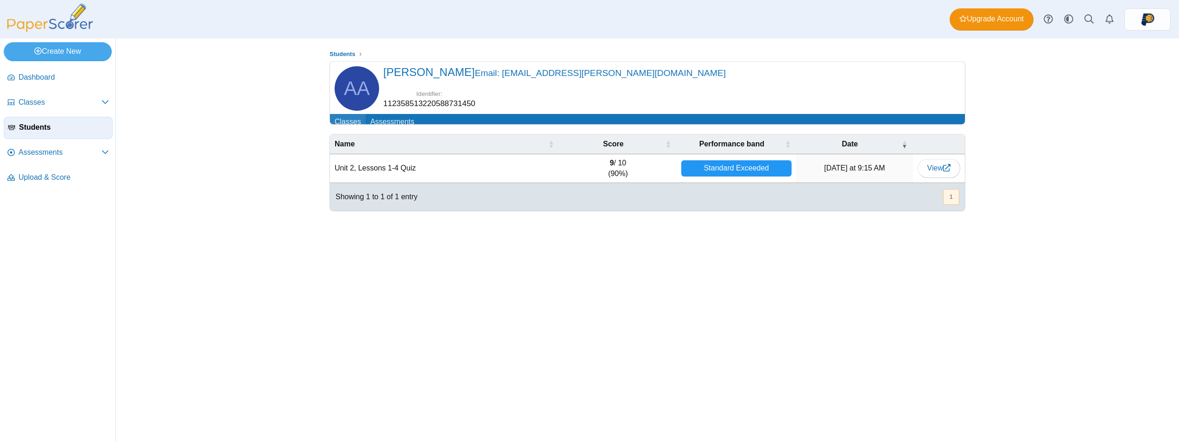 The height and width of the screenshot is (442, 1179). I want to click on a: Create New, so click(57, 51).